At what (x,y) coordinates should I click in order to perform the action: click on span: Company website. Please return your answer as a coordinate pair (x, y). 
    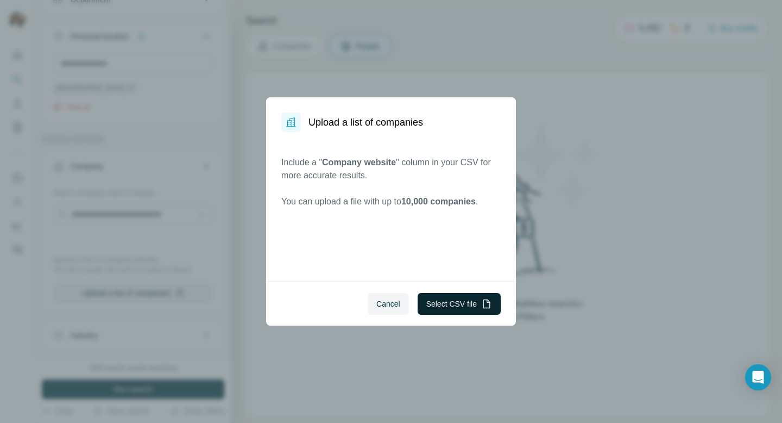
    Looking at the image, I should click on (359, 162).